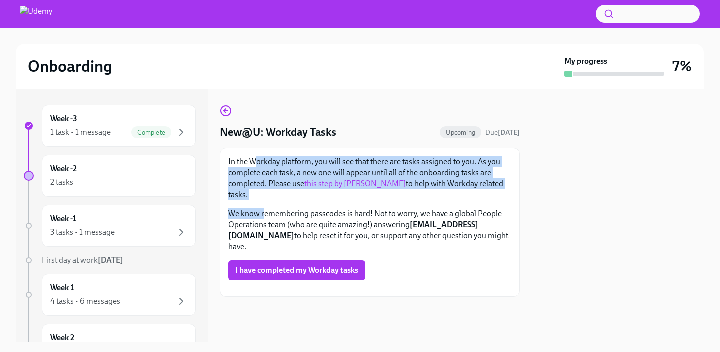 The width and height of the screenshot is (720, 352). I want to click on span: Upcoming, so click(461, 133).